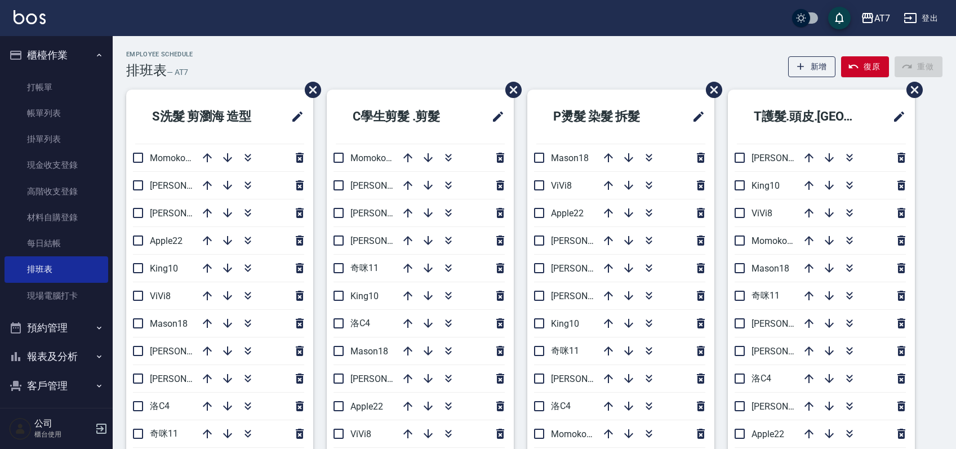 The width and height of the screenshot is (956, 449). What do you see at coordinates (839, 18) in the screenshot?
I see `button: save` at bounding box center [839, 18].